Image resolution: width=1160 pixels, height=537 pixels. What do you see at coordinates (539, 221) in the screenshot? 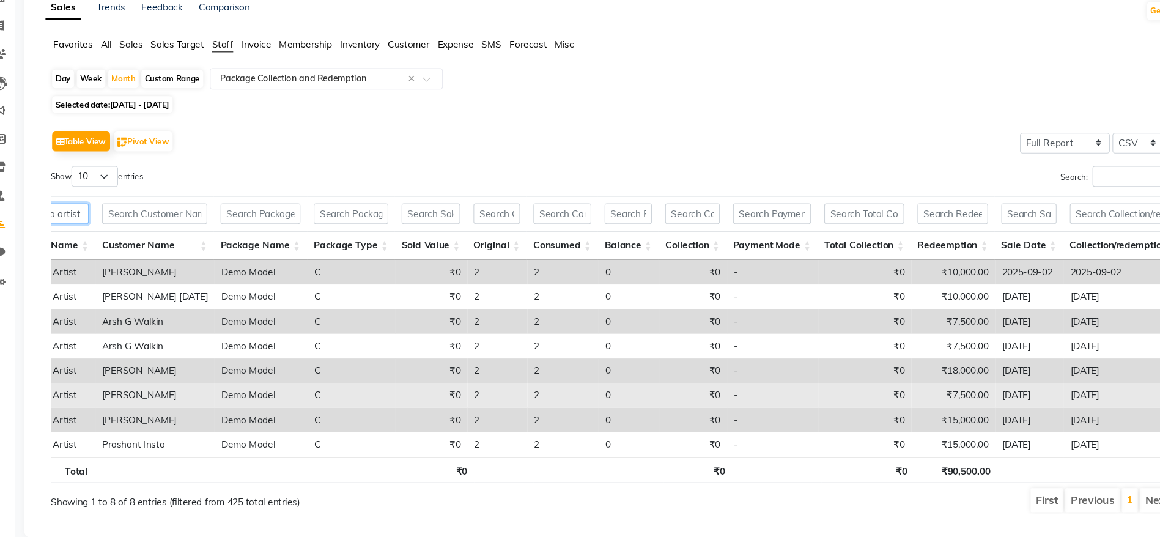
I see `input: Search Consumed` at bounding box center [539, 221].